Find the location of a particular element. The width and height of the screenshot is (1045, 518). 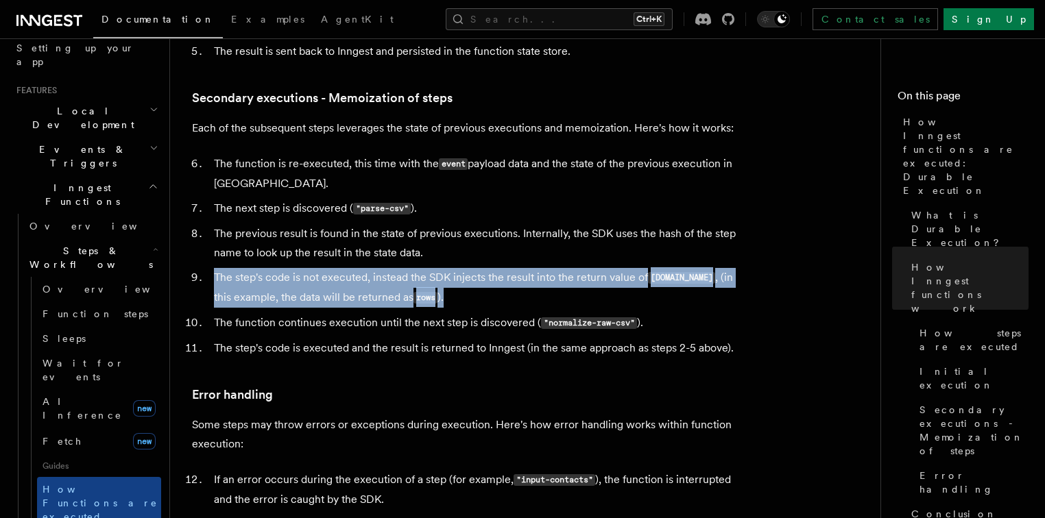

code: "normalize-raw-csv" is located at coordinates (589, 323).